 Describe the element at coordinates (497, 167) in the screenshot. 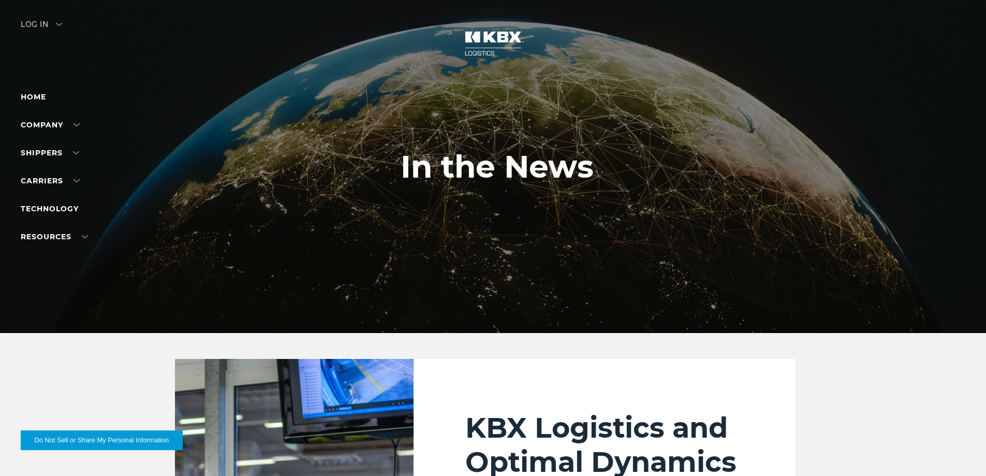

I see `h1: In the News` at that location.